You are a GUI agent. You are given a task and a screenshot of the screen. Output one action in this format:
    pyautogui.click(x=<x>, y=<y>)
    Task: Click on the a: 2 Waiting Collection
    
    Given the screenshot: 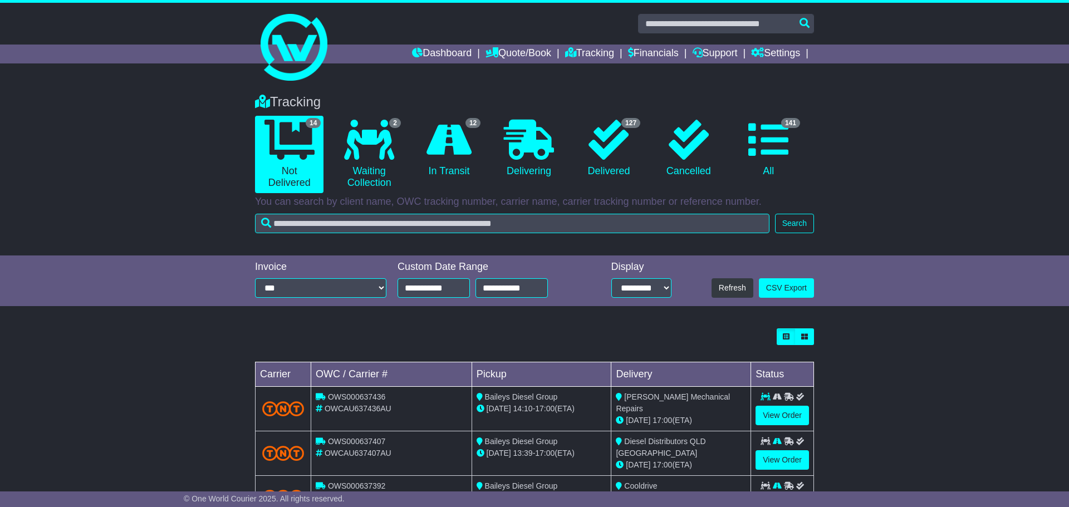 What is the action you would take?
    pyautogui.click(x=369, y=154)
    